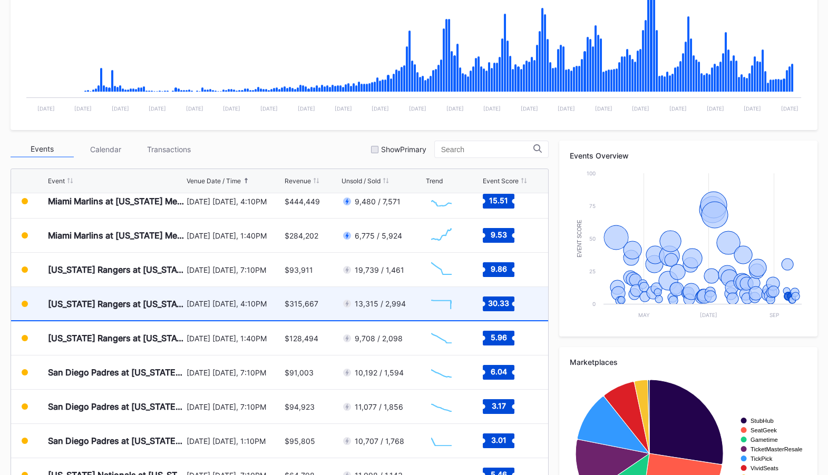 This screenshot has height=475, width=828. Describe the element at coordinates (592, 271) in the screenshot. I see `text: 25` at that location.